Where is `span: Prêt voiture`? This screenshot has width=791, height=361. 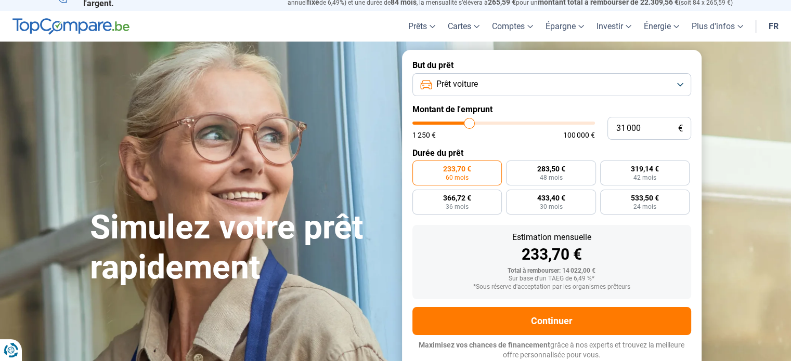
span: Prêt voiture is located at coordinates (457, 84).